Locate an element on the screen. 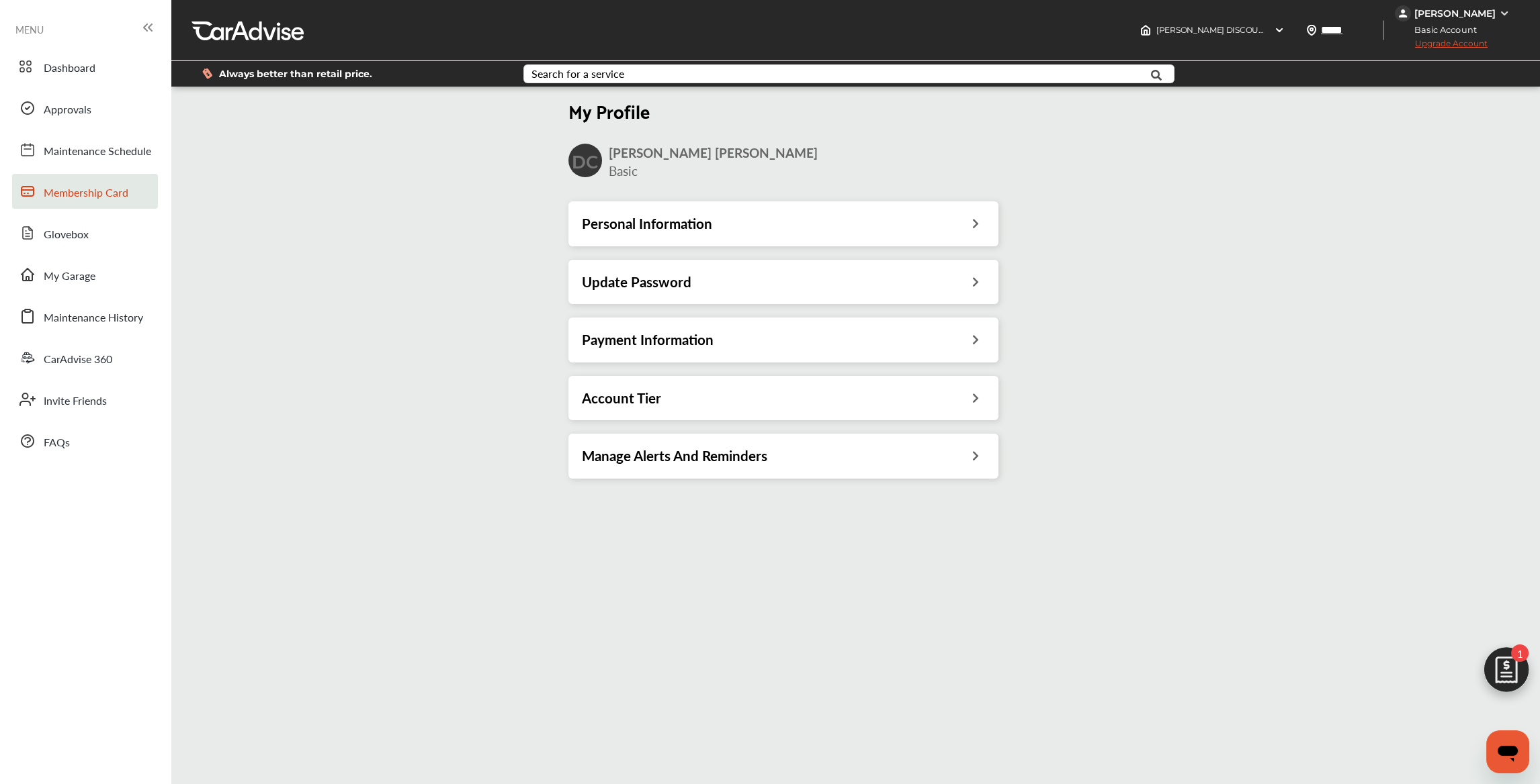  a: Maintenance Schedule is located at coordinates (84, 150).